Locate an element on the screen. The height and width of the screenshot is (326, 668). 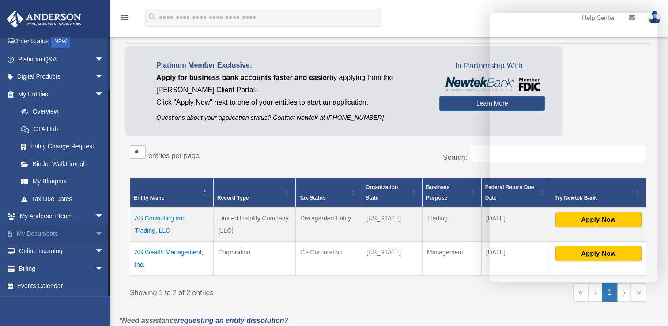
span: Entity Name is located at coordinates (149, 198).